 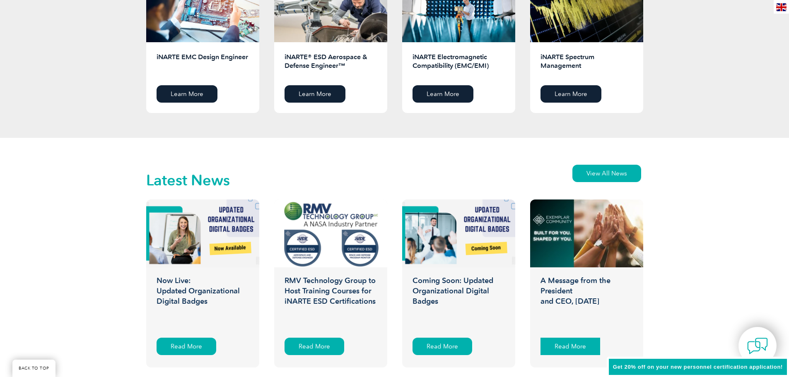 What do you see at coordinates (203, 284) in the screenshot?
I see `a: Now Live:Updated Organizational Digital Badges Read More` at bounding box center [203, 284].